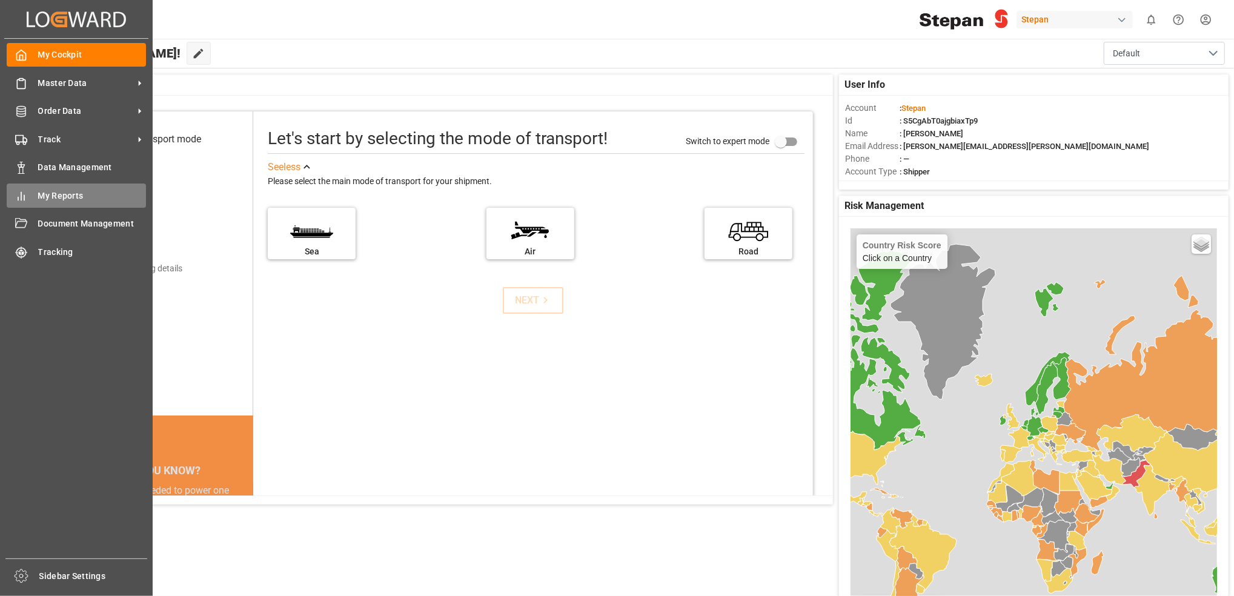 This screenshot has height=596, width=1234. What do you see at coordinates (154, 139) in the screenshot?
I see `div: Select transport mode` at bounding box center [154, 139].